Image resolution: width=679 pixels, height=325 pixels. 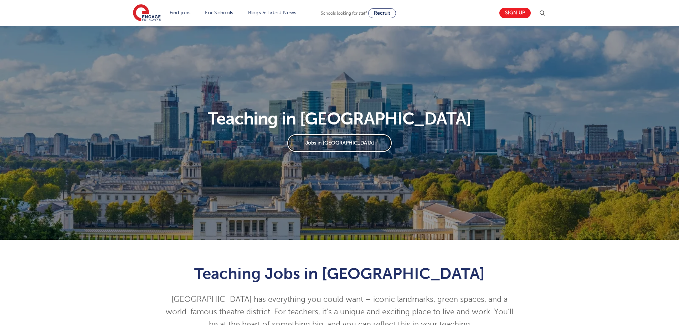 What do you see at coordinates (344, 13) in the screenshot?
I see `span: Schools looking for staff` at bounding box center [344, 13].